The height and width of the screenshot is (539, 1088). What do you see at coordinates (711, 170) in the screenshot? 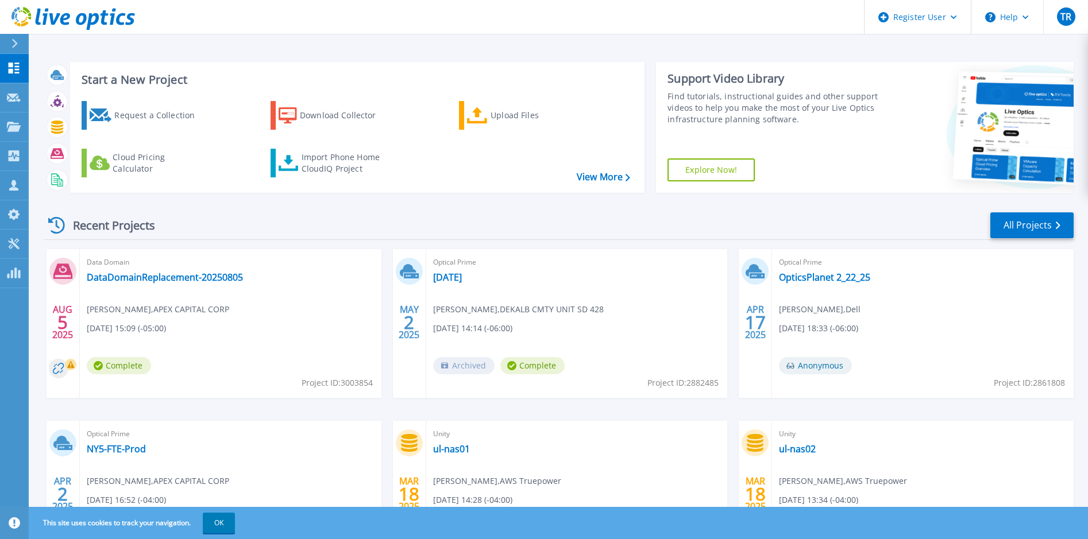
I see `a: Explore Now!` at bounding box center [711, 170].